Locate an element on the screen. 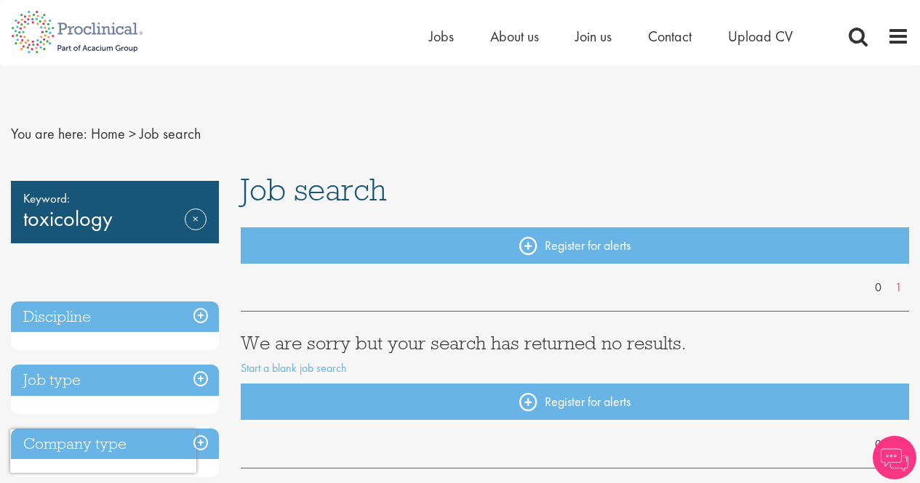 Image resolution: width=920 pixels, height=483 pixels. h3: Company type is located at coordinates (115, 444).